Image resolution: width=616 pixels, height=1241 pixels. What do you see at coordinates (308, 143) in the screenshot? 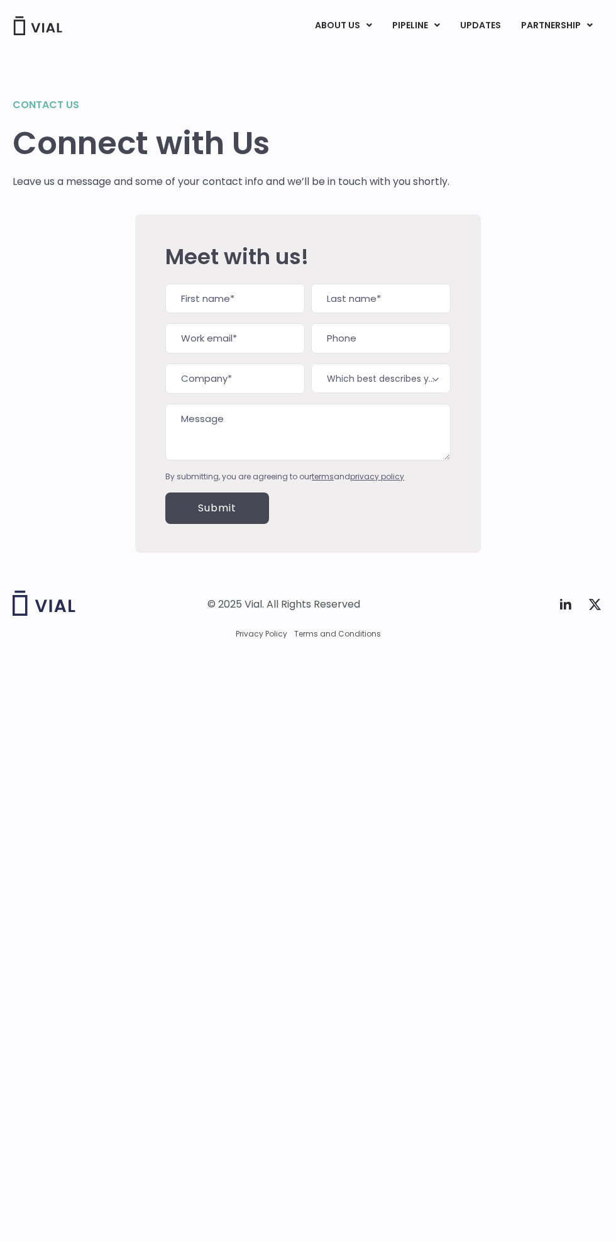
I see `h1: Connect with Us` at bounding box center [308, 143].